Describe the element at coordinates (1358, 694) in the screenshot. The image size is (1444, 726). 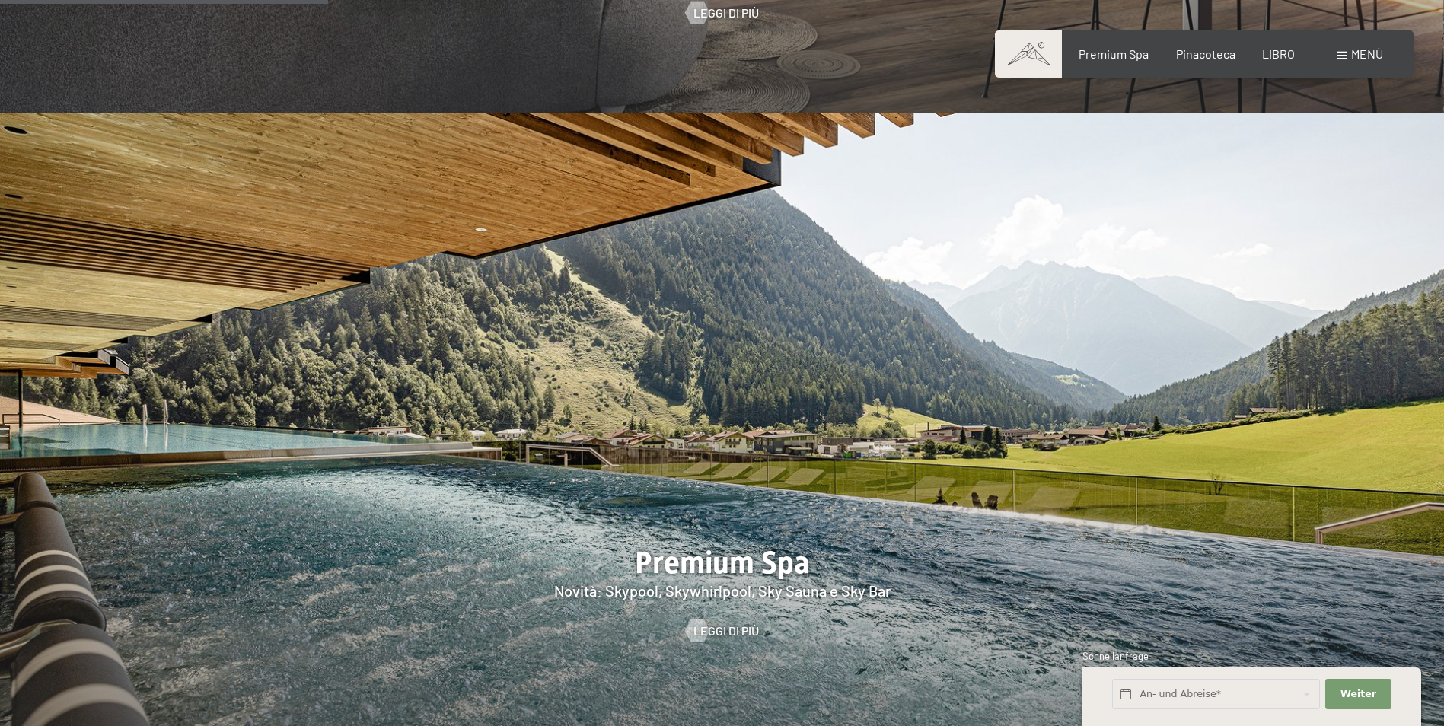
I see `button: Weiter` at that location.